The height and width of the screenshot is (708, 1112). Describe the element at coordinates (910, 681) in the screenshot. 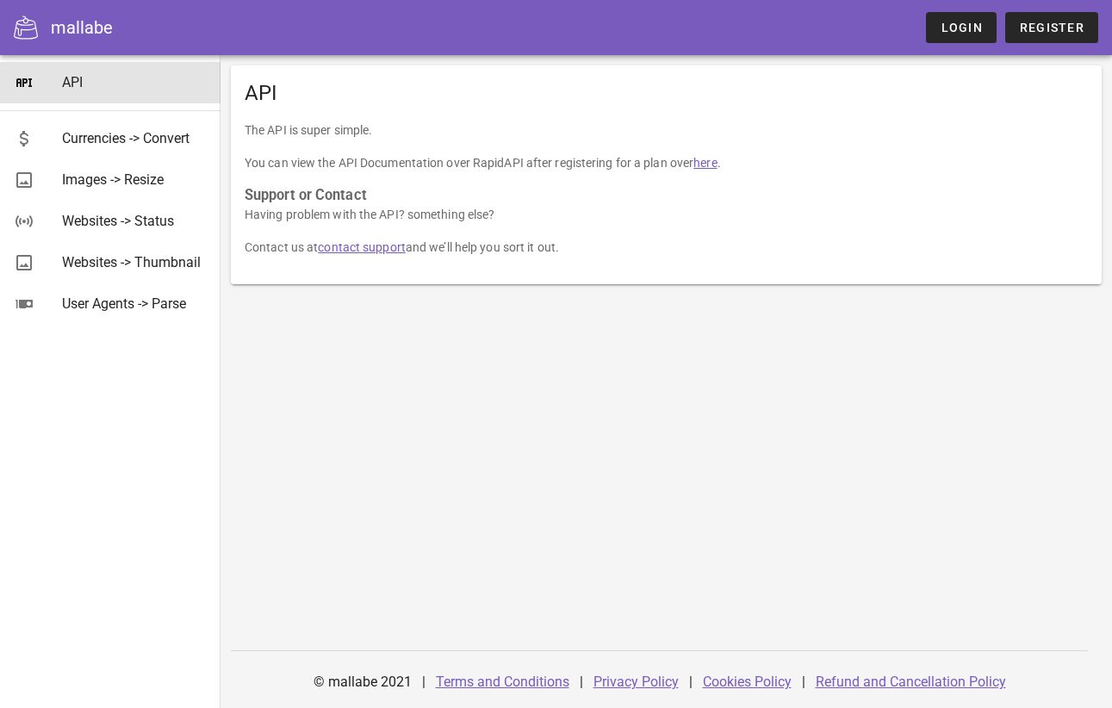

I see `a: Refund and Cancellation Policy` at that location.